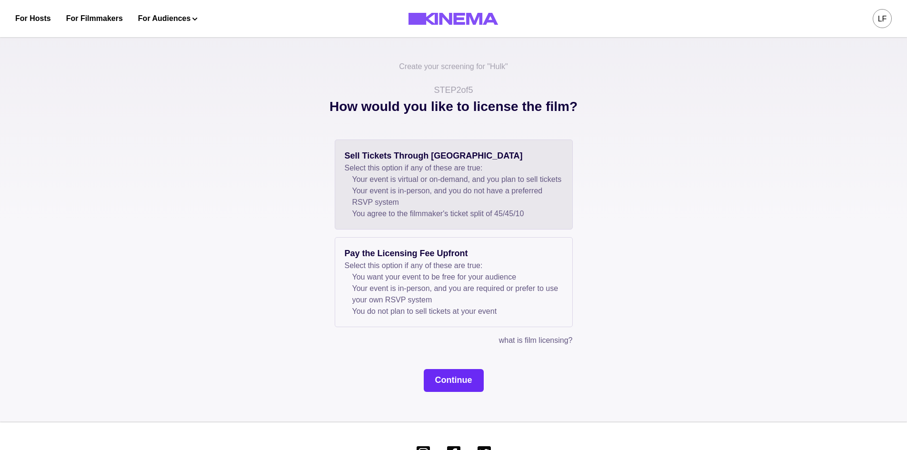 This screenshot has width=907, height=450. What do you see at coordinates (454, 118) in the screenshot?
I see `p: How would you like to license the film?` at bounding box center [454, 118].